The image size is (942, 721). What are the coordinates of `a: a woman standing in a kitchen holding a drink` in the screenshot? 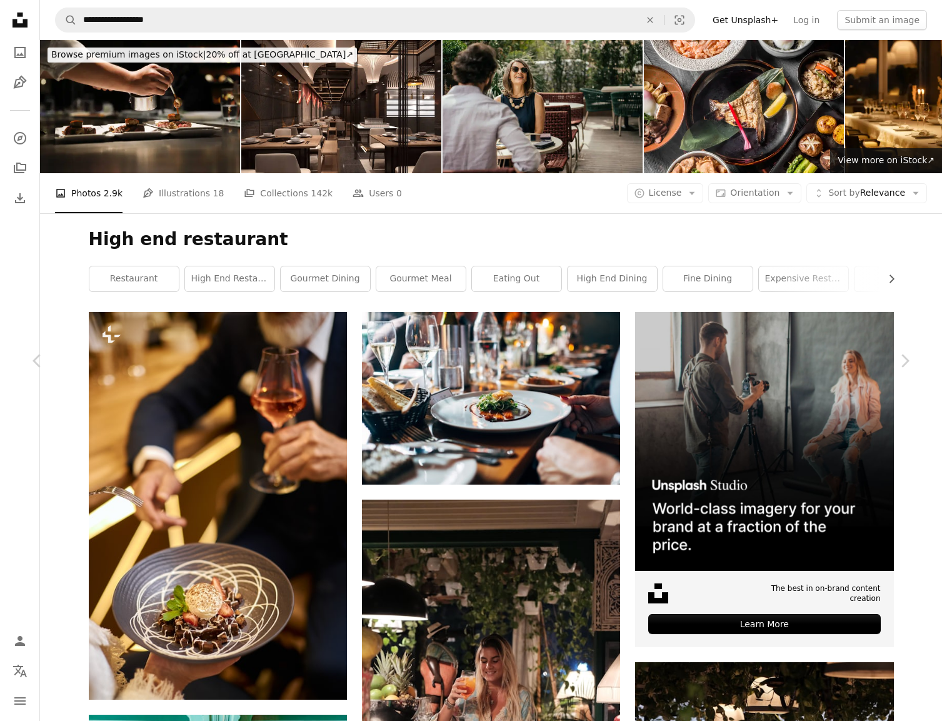 It's located at (491, 693).